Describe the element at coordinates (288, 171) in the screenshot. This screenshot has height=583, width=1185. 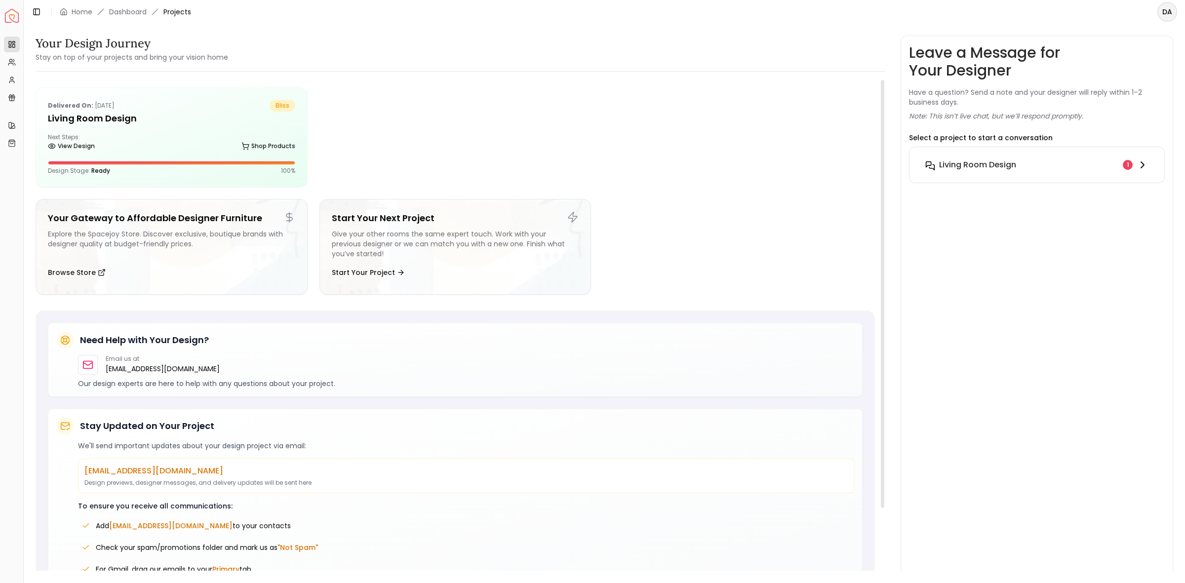
I see `p: 100 %` at that location.